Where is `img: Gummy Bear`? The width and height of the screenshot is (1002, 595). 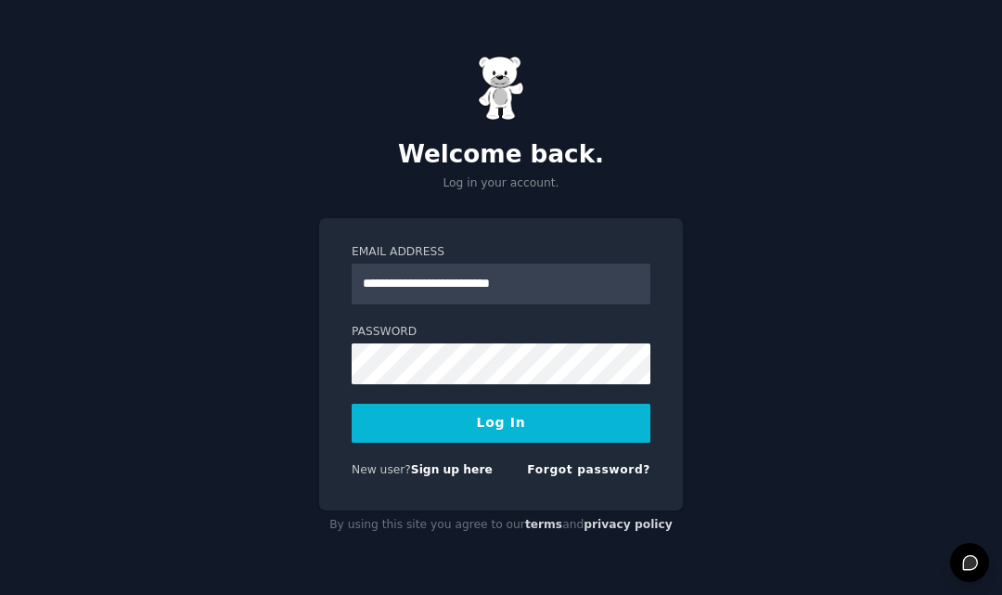
img: Gummy Bear is located at coordinates (501, 88).